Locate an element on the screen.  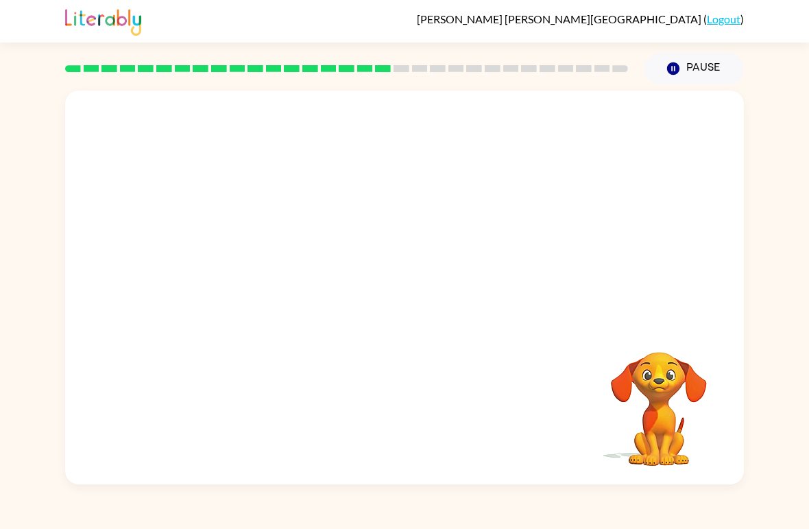
a: Logout is located at coordinates (723, 19).